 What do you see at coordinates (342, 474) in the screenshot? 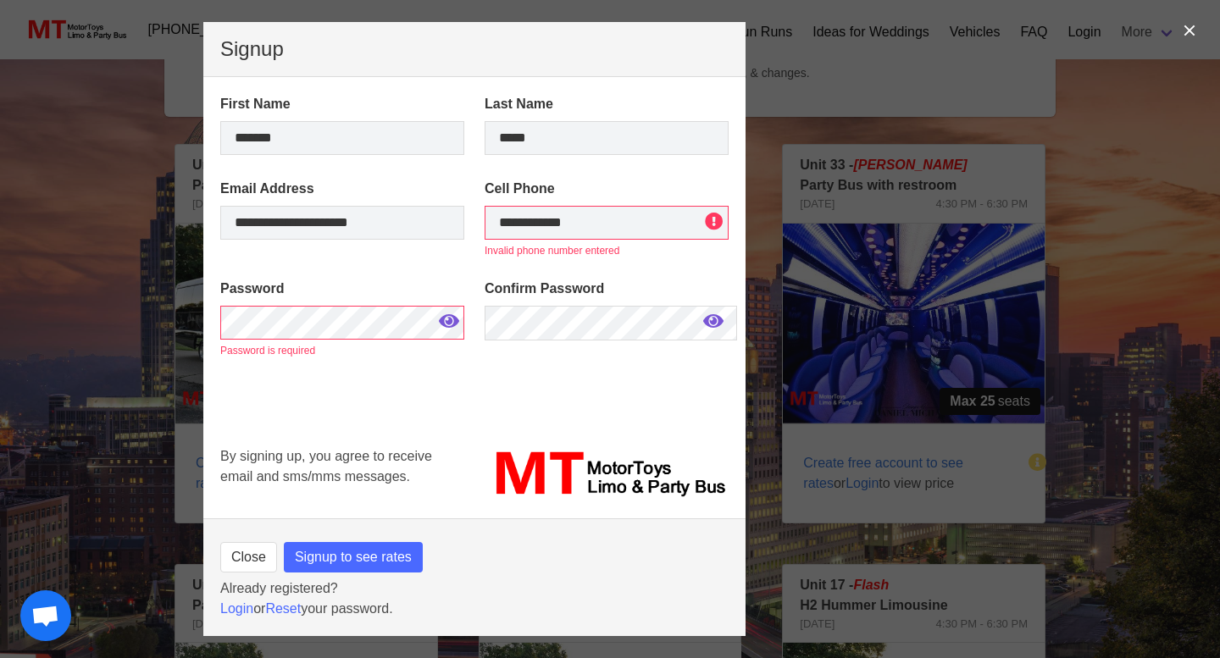
I see `div: By signing up, you agree to receive email and sms/mms messages.` at bounding box center [342, 474].